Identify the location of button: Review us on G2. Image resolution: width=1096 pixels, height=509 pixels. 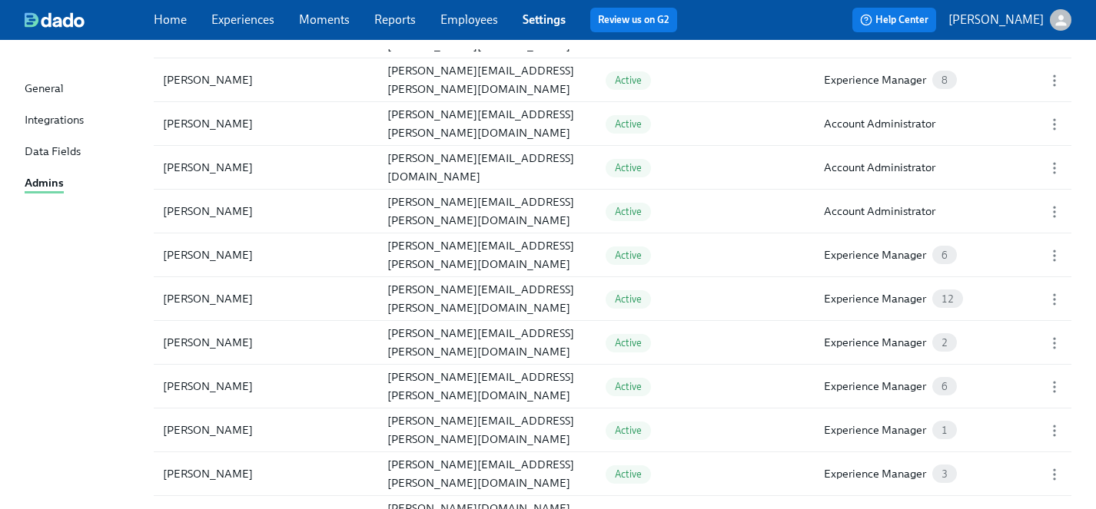
(633, 20).